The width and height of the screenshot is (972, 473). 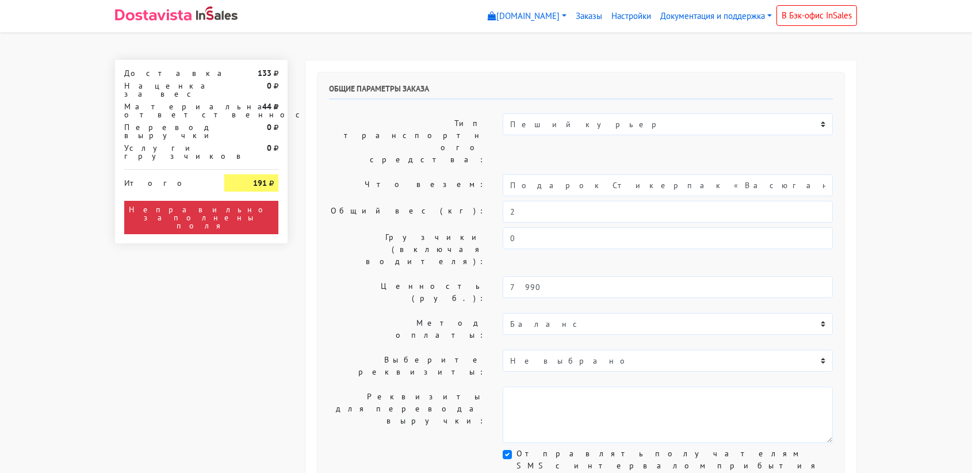 I want to click on label: Ценность (руб.):, so click(x=407, y=292).